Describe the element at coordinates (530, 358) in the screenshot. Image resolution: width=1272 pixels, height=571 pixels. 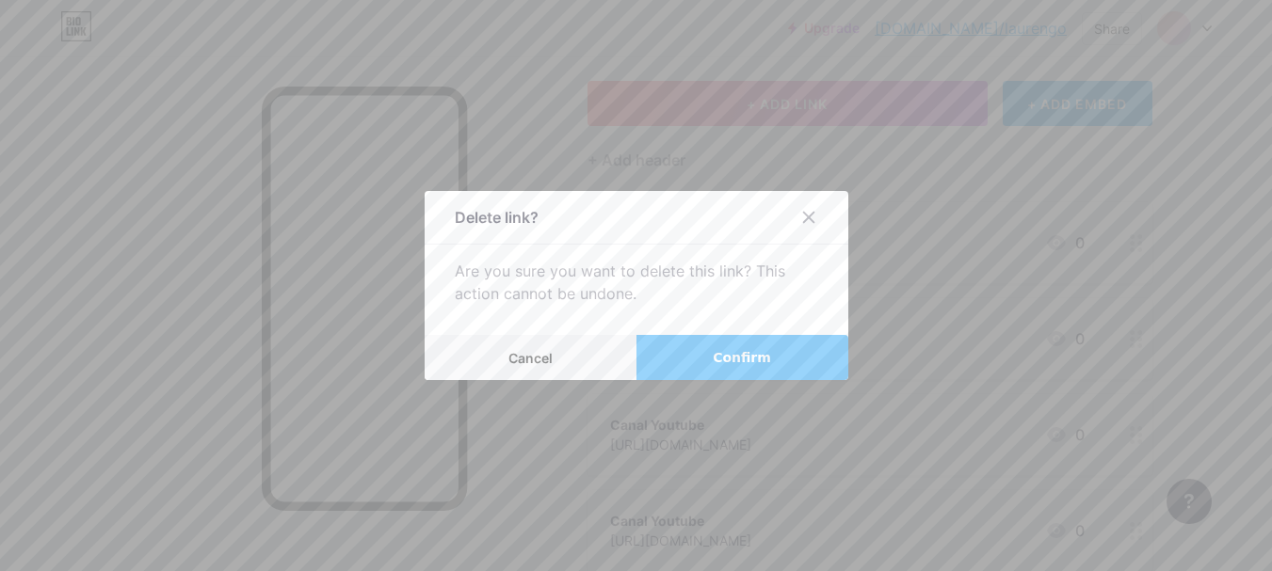
I see `span: Cancel` at that location.